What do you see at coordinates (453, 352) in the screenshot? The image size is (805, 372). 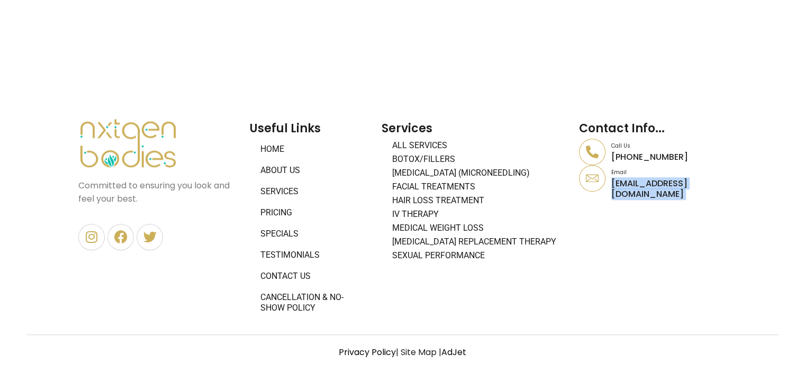 I see `a: AdJet` at bounding box center [453, 352].